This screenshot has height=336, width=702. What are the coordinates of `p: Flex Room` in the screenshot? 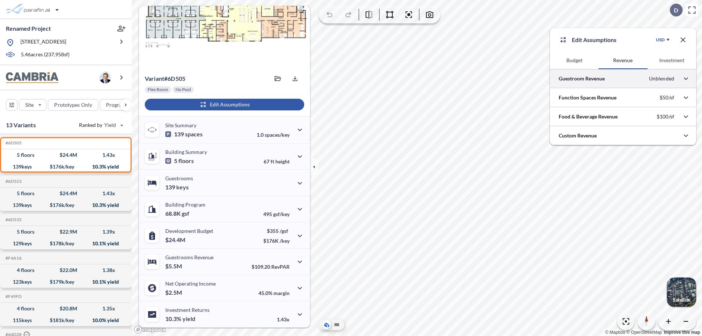 It's located at (158, 90).